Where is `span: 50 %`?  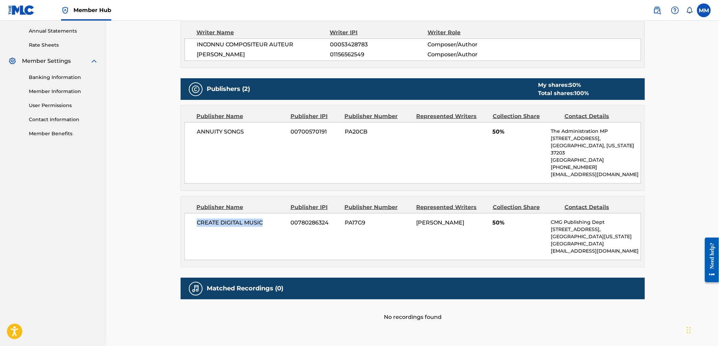
span: 50 % is located at coordinates (574, 85).